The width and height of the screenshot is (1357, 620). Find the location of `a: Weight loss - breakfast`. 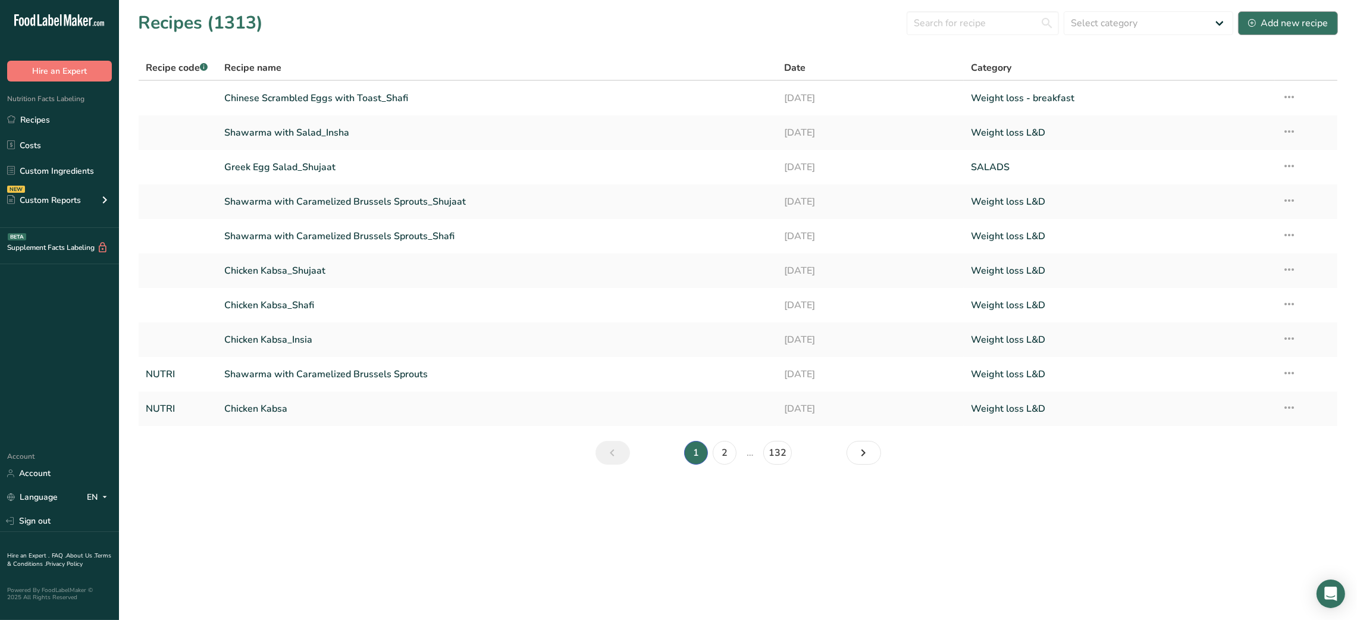

a: Weight loss - breakfast is located at coordinates (1119, 98).